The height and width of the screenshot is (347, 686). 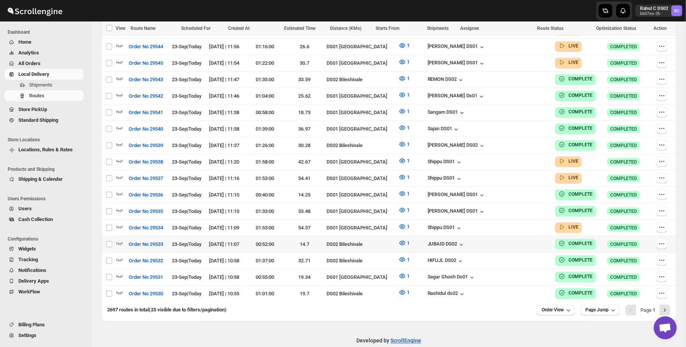 I want to click on button: Analytics, so click(x=44, y=53).